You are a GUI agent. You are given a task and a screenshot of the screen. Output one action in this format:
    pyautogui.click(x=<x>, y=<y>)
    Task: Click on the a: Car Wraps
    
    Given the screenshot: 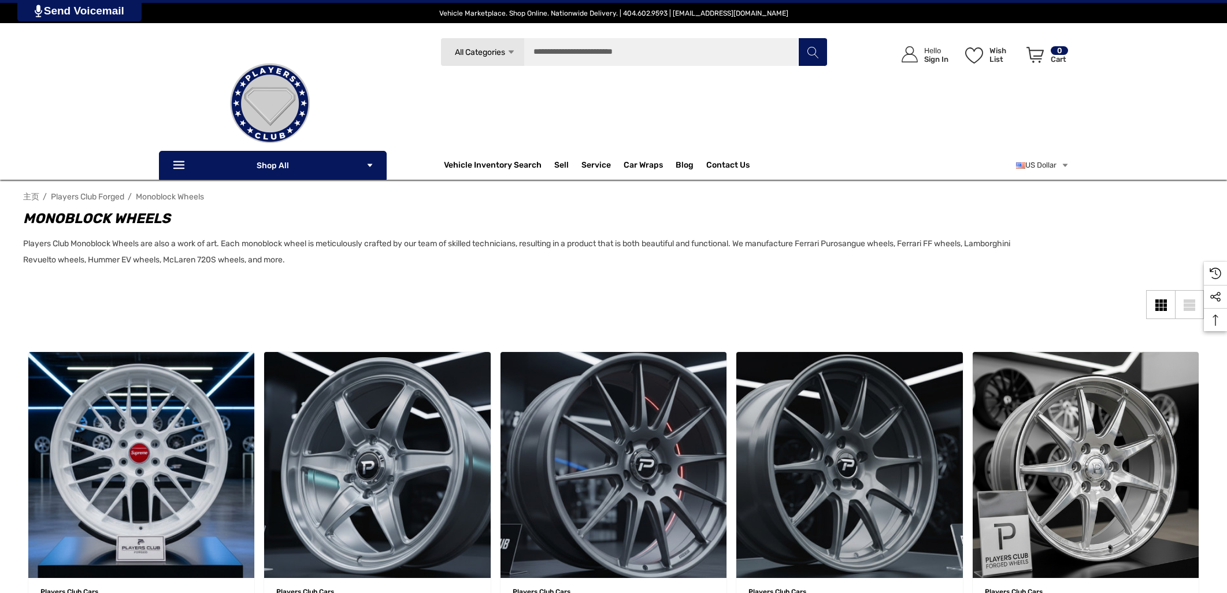 What is the action you would take?
    pyautogui.click(x=650, y=165)
    